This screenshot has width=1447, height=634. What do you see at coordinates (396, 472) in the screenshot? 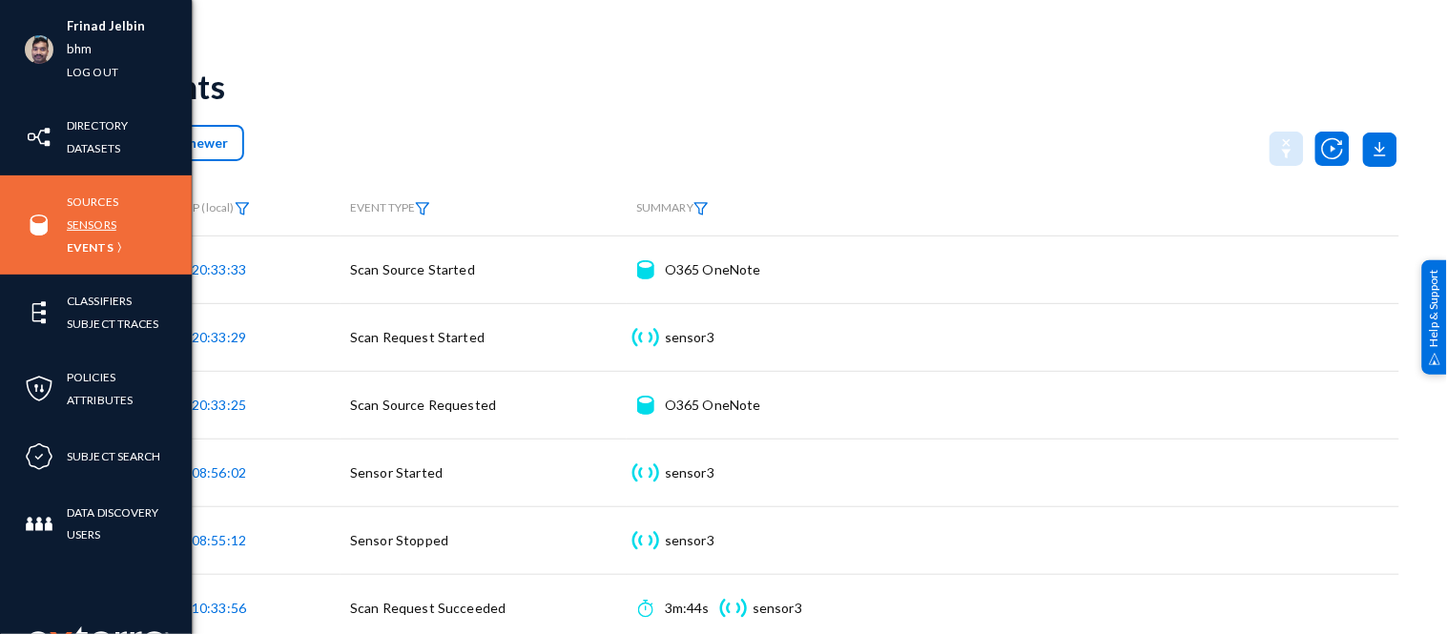
I see `span: Sensor Started` at bounding box center [396, 472].